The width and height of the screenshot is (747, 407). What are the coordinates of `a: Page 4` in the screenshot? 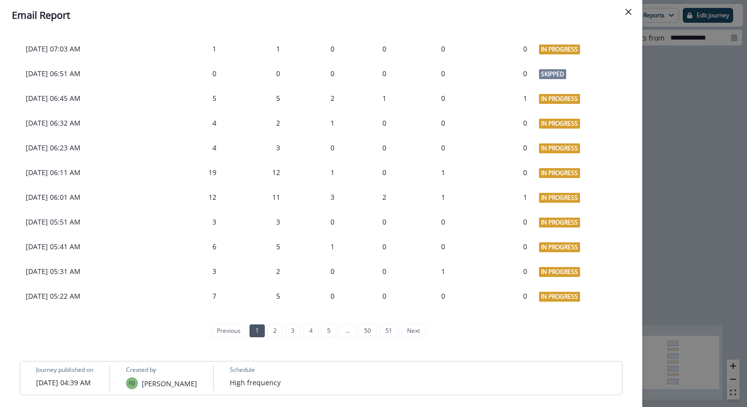 It's located at (311, 331).